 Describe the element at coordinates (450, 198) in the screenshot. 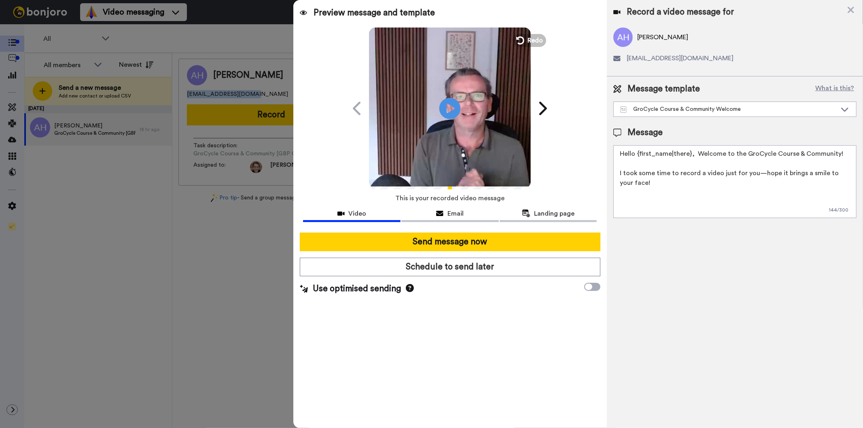

I see `span: This is your recorded video message` at that location.